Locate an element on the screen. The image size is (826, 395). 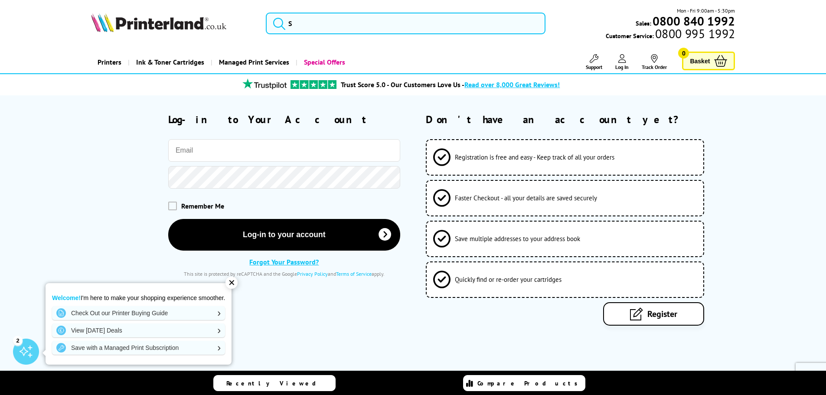
div: This site is protected by reCAPTCHA and the Google and apply. is located at coordinates (284, 274).